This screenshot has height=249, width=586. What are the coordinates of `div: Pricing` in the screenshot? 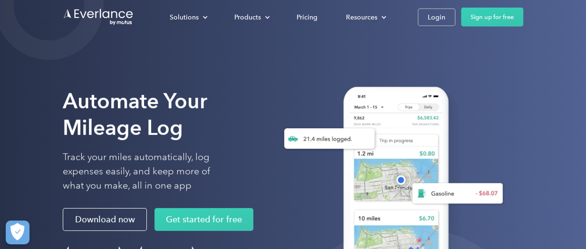 It's located at (307, 17).